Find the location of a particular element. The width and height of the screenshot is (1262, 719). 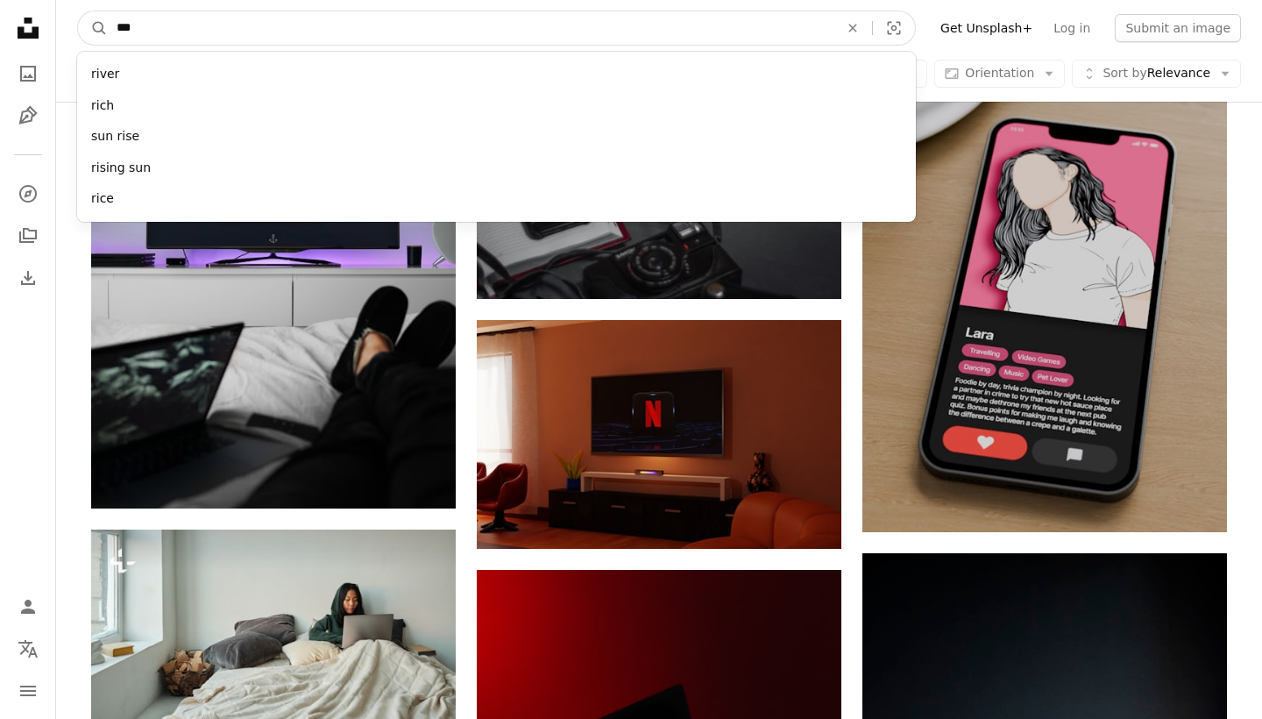

div: sun rise is located at coordinates (496, 137).